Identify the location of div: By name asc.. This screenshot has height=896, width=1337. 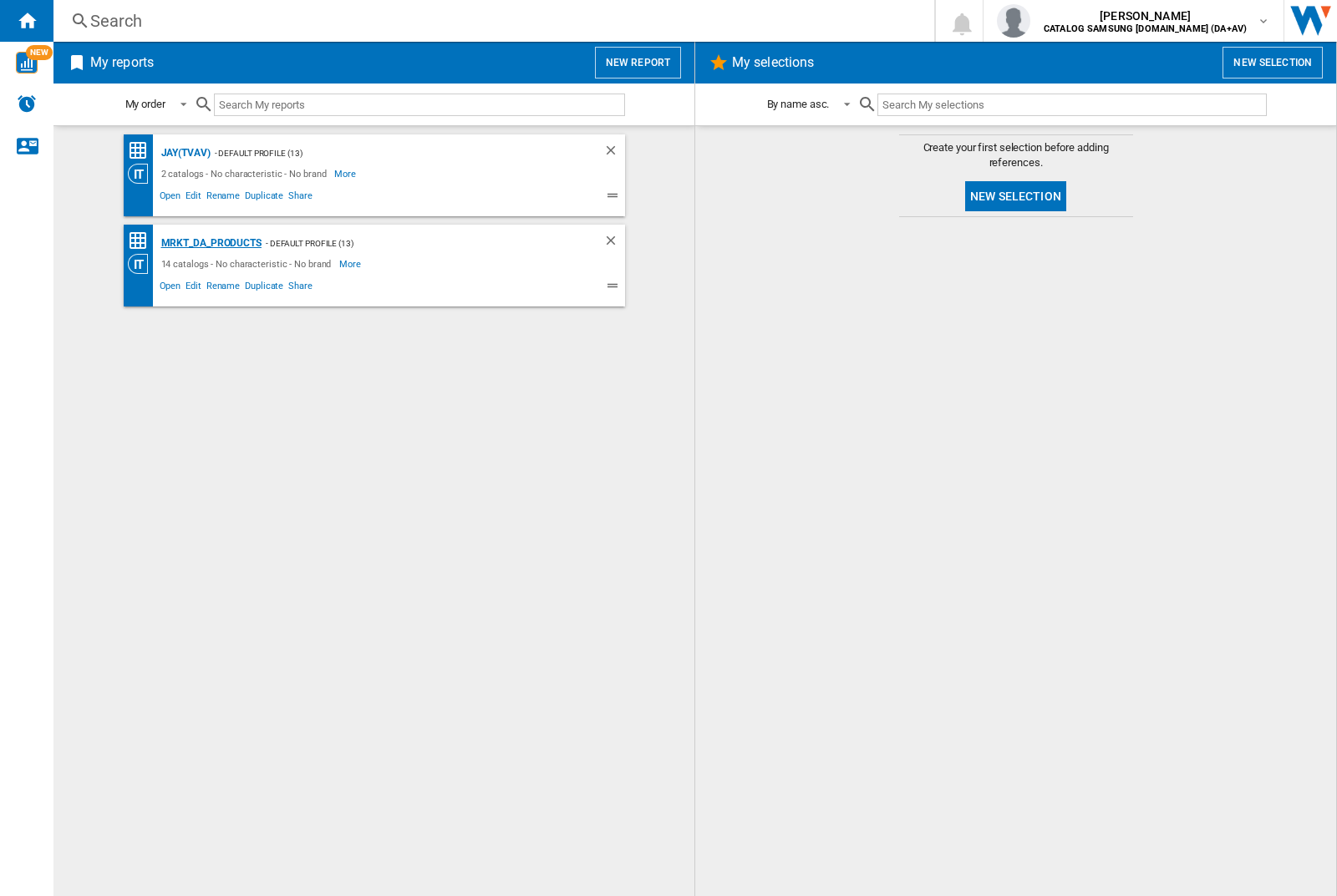
(798, 104).